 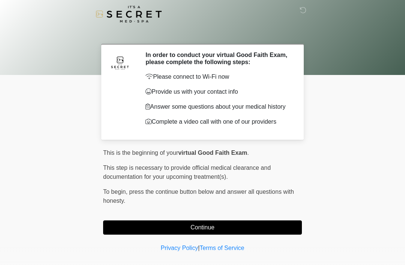 I want to click on img: Agent Avatar, so click(x=120, y=63).